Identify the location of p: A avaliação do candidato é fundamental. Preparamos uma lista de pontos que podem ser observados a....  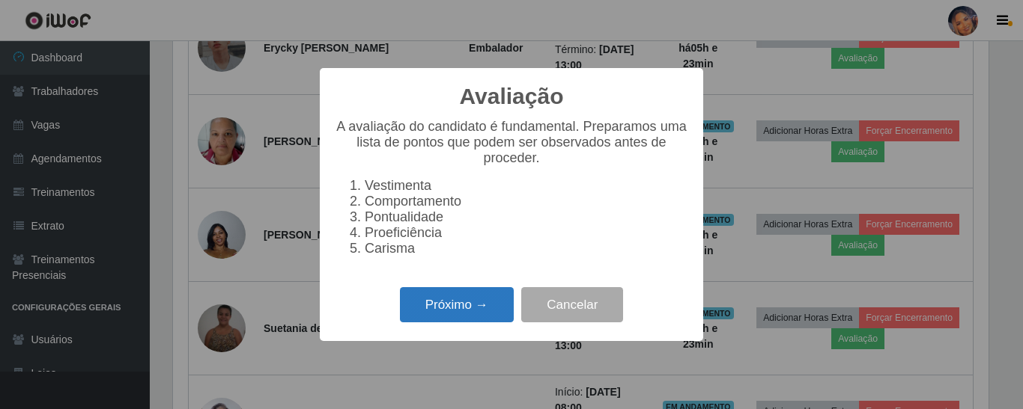
(511, 142).